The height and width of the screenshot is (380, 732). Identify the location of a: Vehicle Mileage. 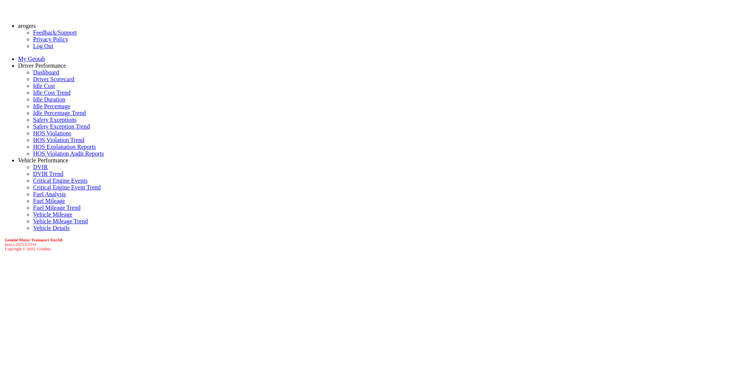
(53, 214).